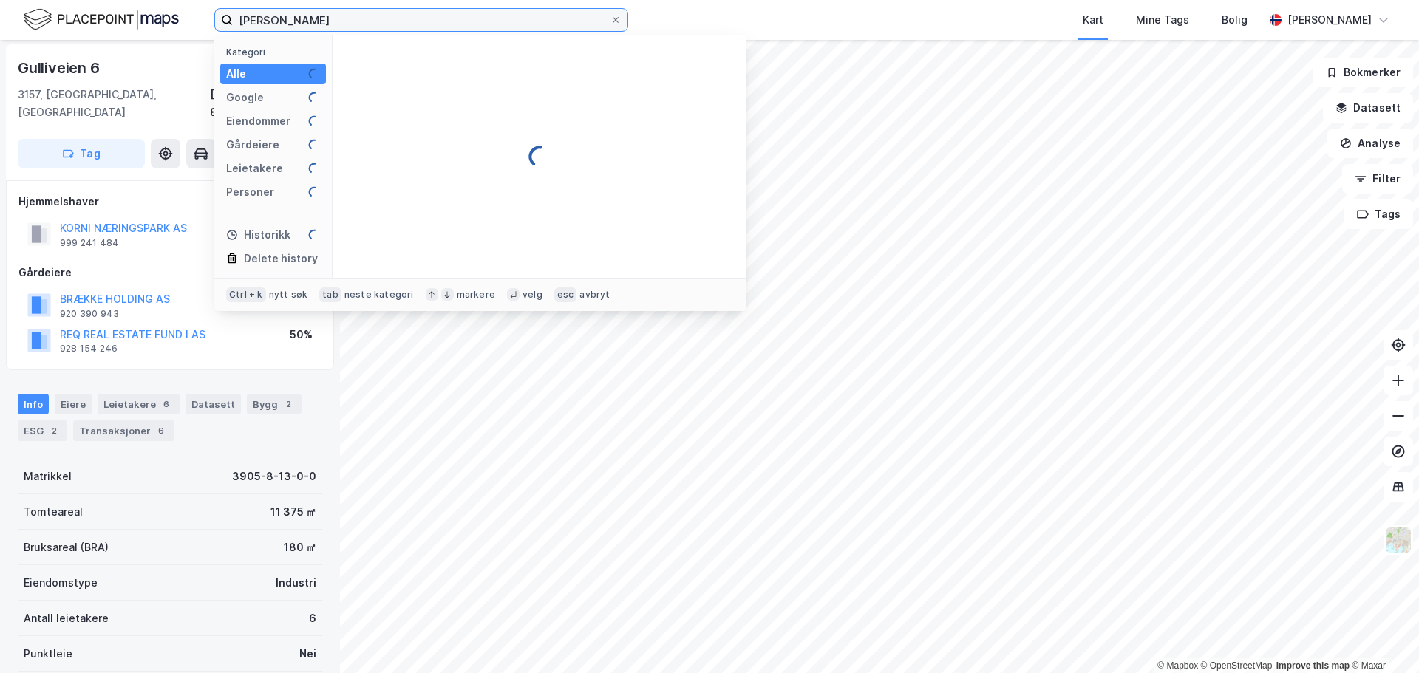  Describe the element at coordinates (73, 404) in the screenshot. I see `div: Eiere` at that location.